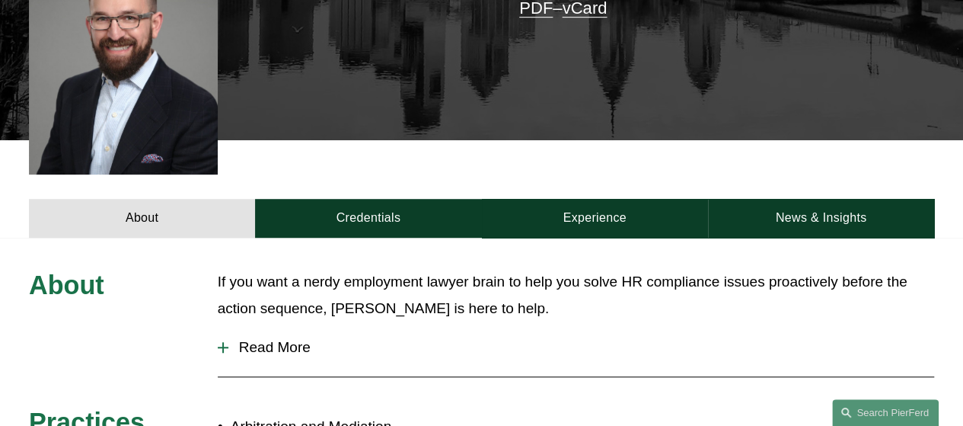 The height and width of the screenshot is (426, 963). I want to click on a: News & Insights, so click(821, 218).